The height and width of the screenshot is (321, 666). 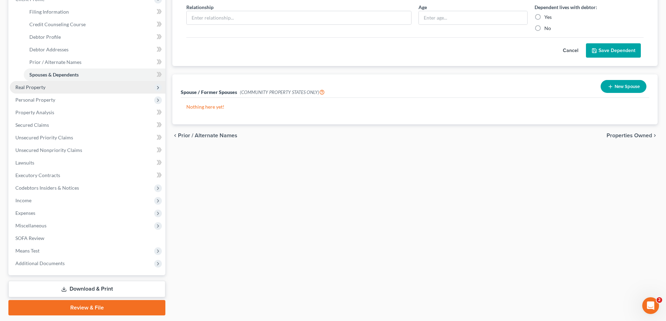 I want to click on span: Spouses & Dependents, so click(x=54, y=74).